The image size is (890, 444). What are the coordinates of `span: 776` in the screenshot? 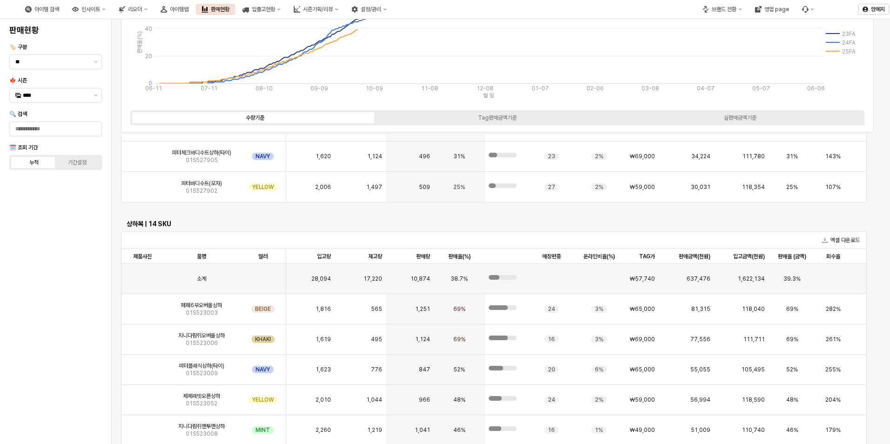 It's located at (376, 369).